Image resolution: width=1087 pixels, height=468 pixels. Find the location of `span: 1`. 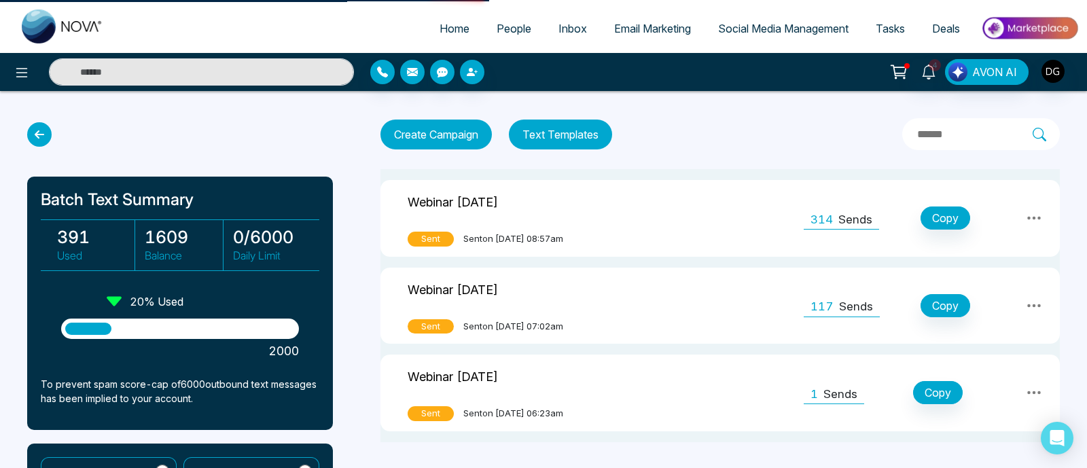

span: 1 is located at coordinates (814, 395).